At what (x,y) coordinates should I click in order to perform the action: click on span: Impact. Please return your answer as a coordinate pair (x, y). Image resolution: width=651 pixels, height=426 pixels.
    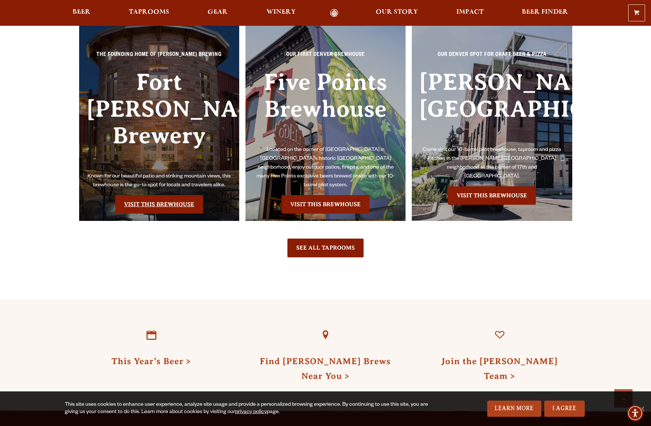
    Looking at the image, I should click on (470, 12).